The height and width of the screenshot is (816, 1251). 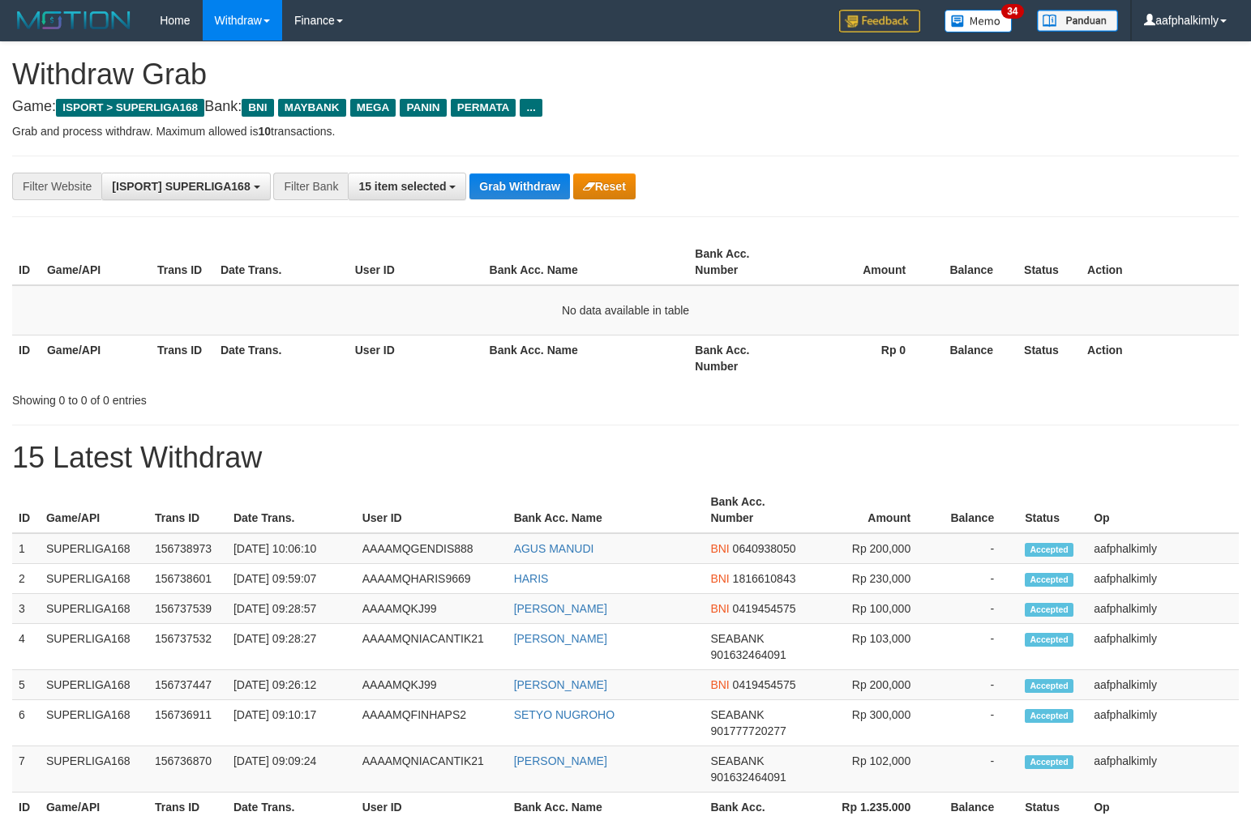 I want to click on span: PANIN, so click(x=422, y=108).